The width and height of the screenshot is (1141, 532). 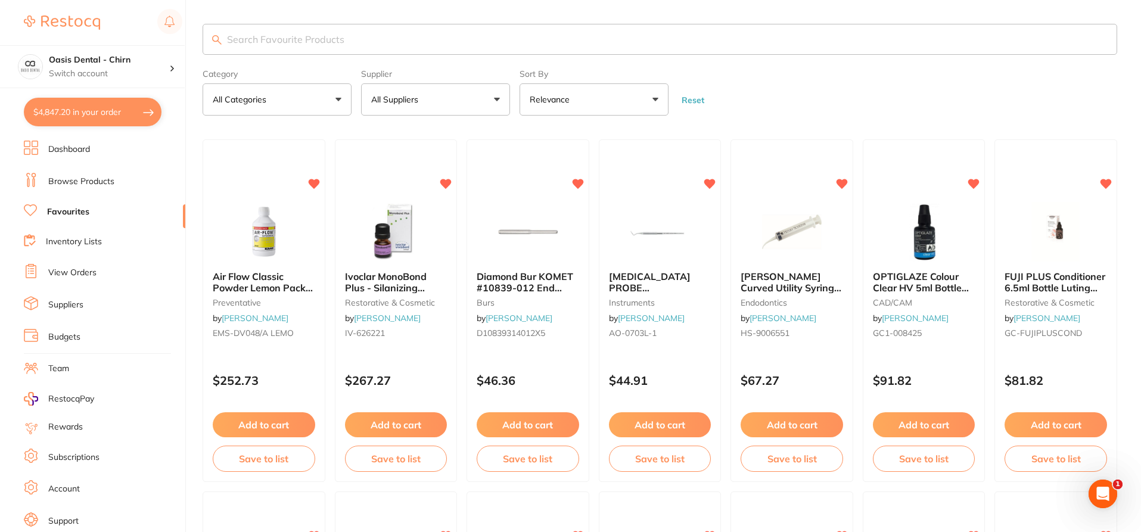 I want to click on a: Team, so click(x=58, y=369).